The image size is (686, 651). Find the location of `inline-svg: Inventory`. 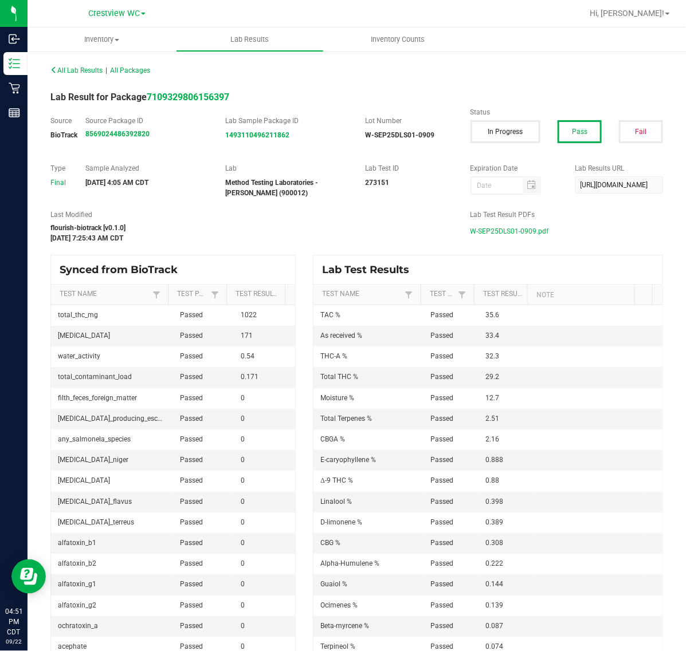

inline-svg: Inventory is located at coordinates (14, 64).